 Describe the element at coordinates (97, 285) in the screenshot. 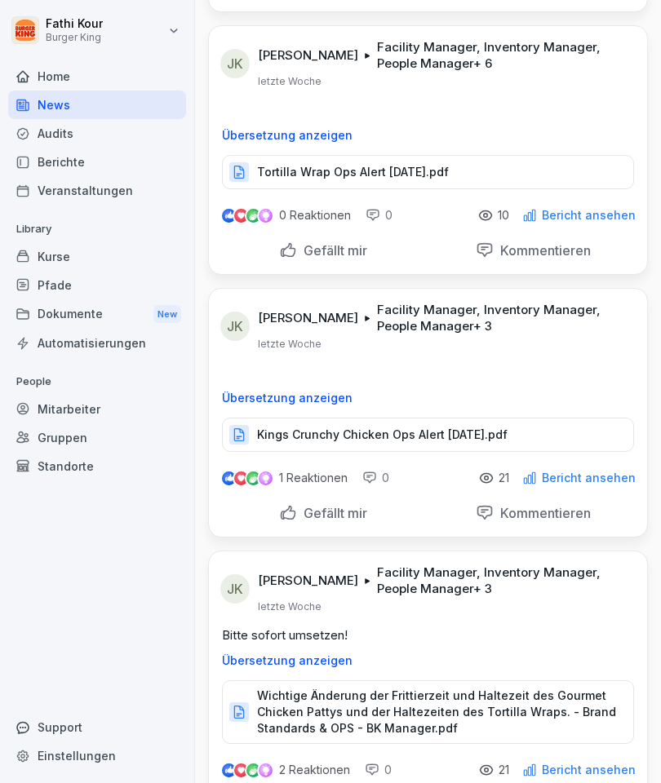

I see `a: Pfade` at that location.